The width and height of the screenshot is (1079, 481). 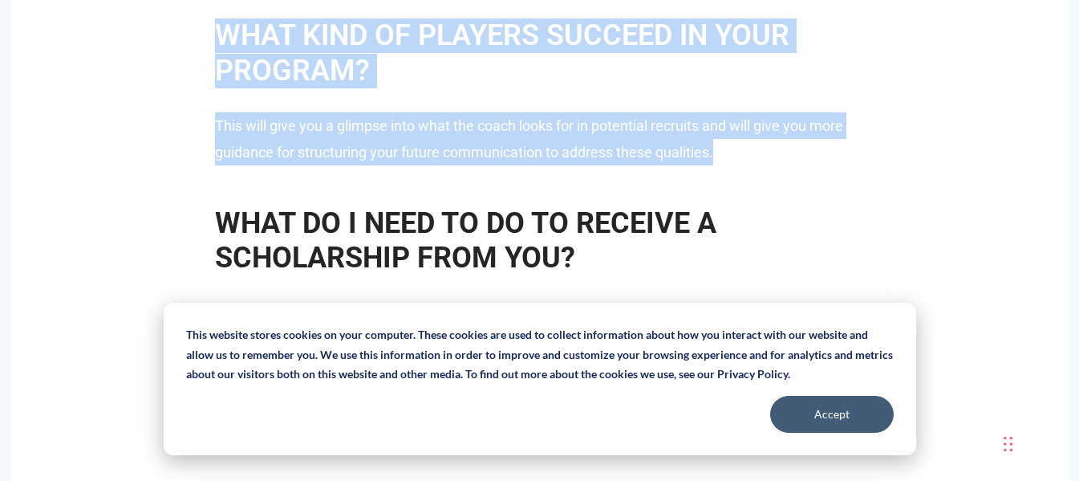 What do you see at coordinates (1008, 444) in the screenshot?
I see `div: Drag` at bounding box center [1008, 444].